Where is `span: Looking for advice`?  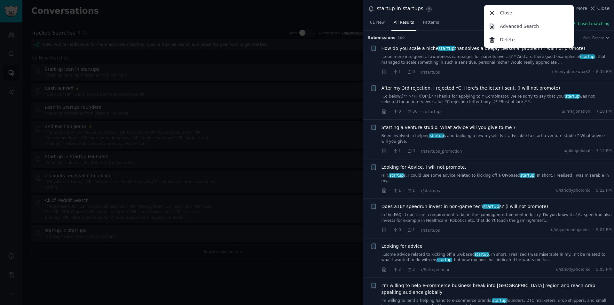
span: Looking for advice is located at coordinates (402, 246).